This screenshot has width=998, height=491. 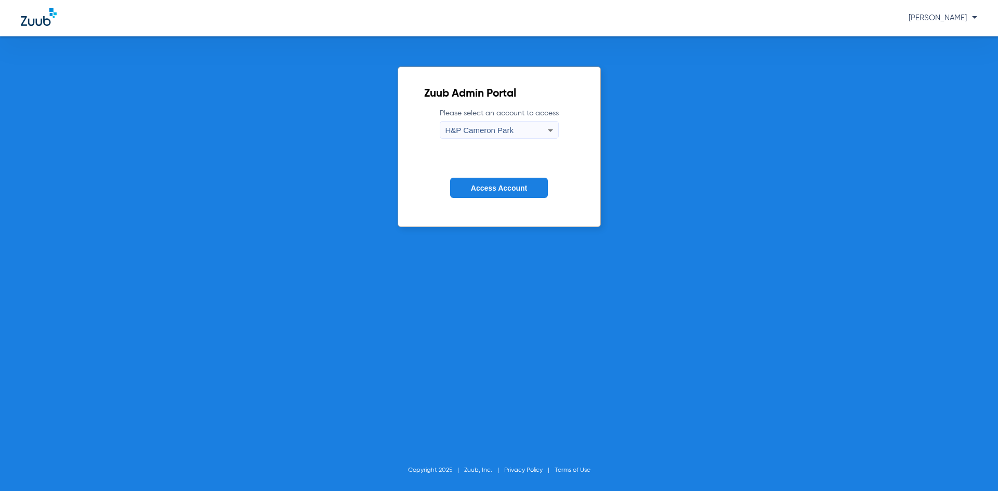 I want to click on button: Access Account, so click(x=499, y=188).